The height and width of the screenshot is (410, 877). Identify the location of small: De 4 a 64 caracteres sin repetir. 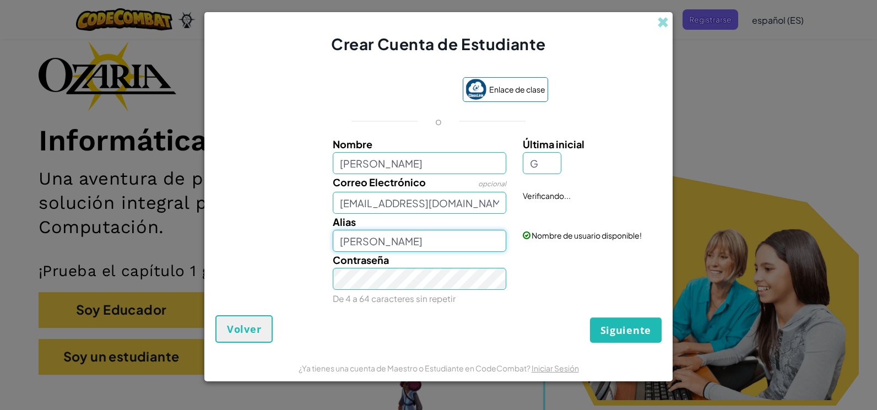
(394, 298).